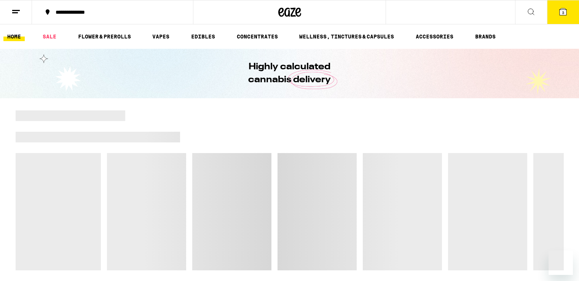 This screenshot has height=281, width=579. Describe the element at coordinates (258, 37) in the screenshot. I see `a: CONCENTRATES` at that location.